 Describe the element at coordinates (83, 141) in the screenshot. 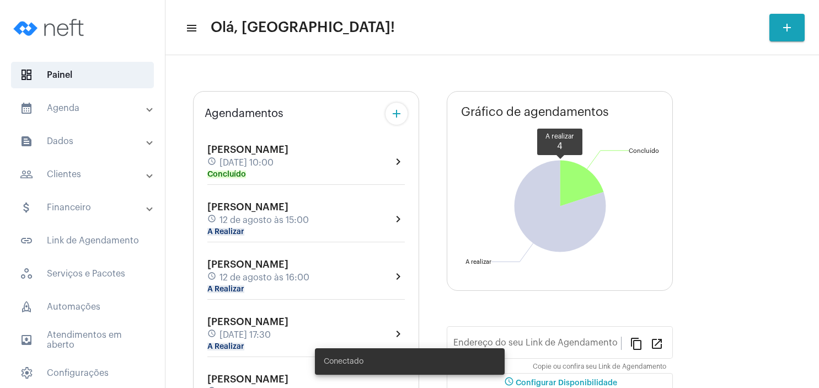

I see `mat-panel-title: Dados` at that location.